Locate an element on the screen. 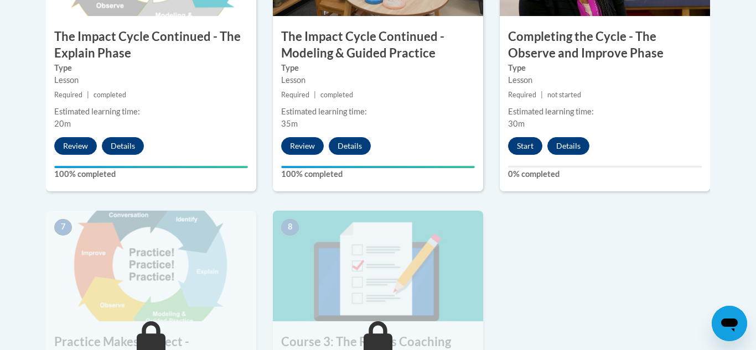  span: 30m is located at coordinates (516, 123).